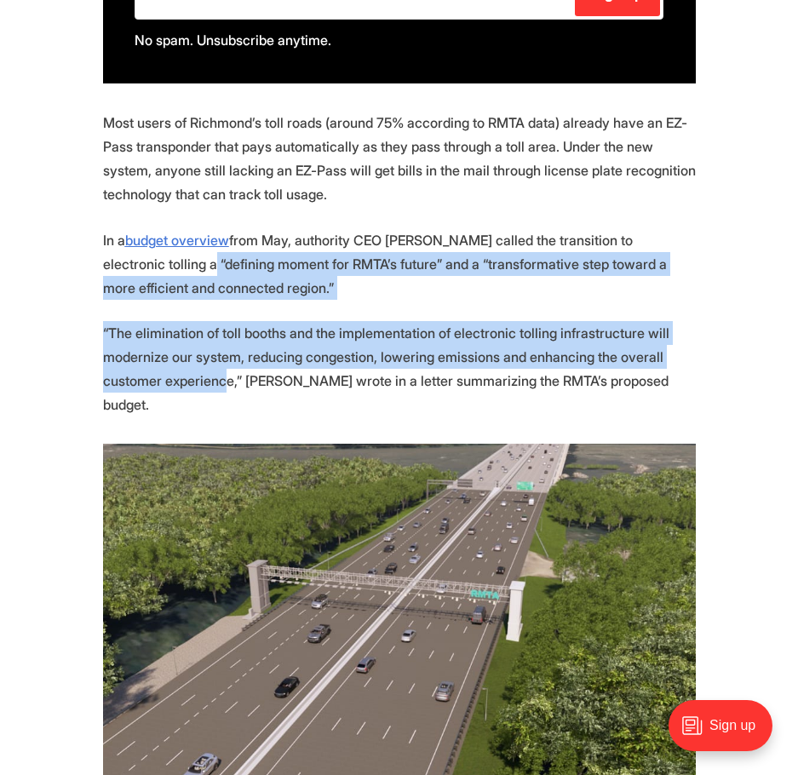 This screenshot has width=798, height=775. Describe the element at coordinates (399, 158) in the screenshot. I see `p: Most users of Richmond’s toll roads (around 75% according to RMTA data) already have an EZ-Pass t...` at that location.